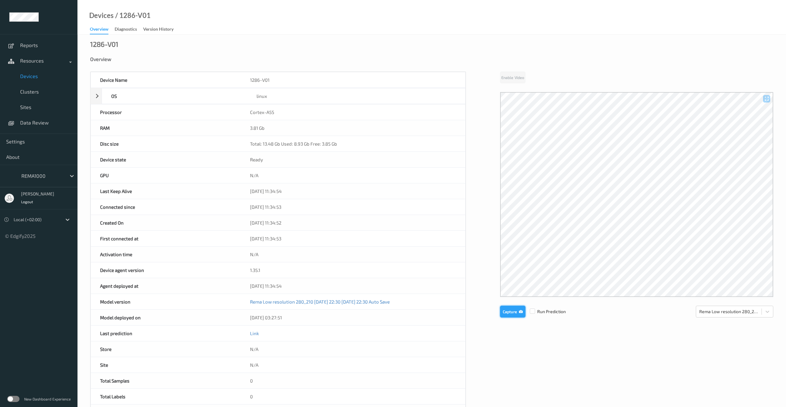  What do you see at coordinates (356, 96) in the screenshot?
I see `div: linux` at bounding box center [356, 96].